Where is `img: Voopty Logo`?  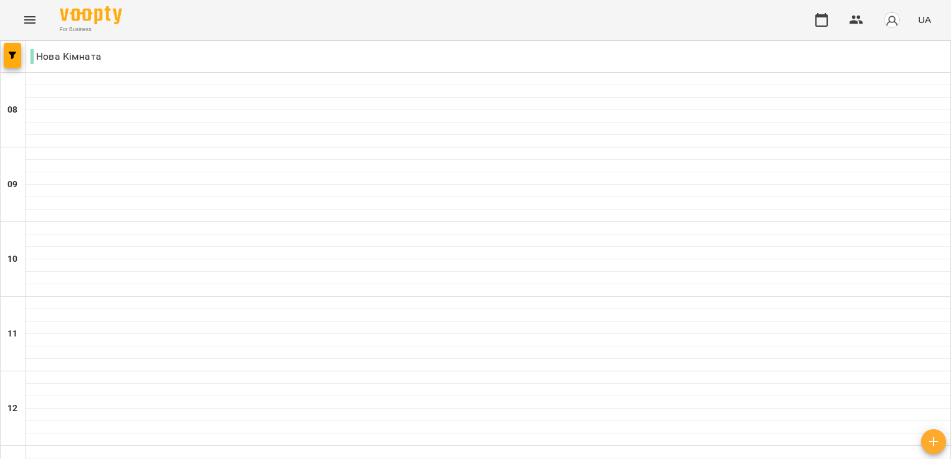
img: Voopty Logo is located at coordinates (91, 15).